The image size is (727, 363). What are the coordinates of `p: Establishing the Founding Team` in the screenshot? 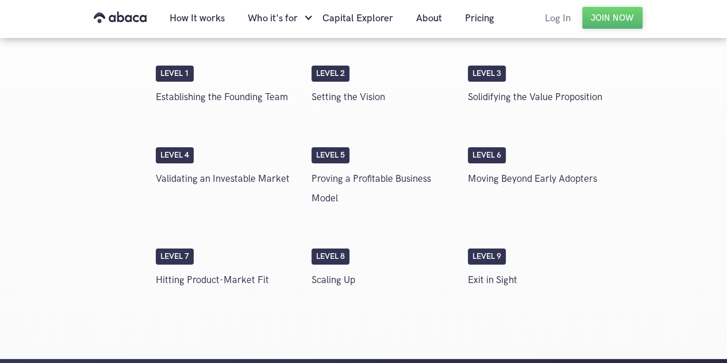 It's located at (228, 97).